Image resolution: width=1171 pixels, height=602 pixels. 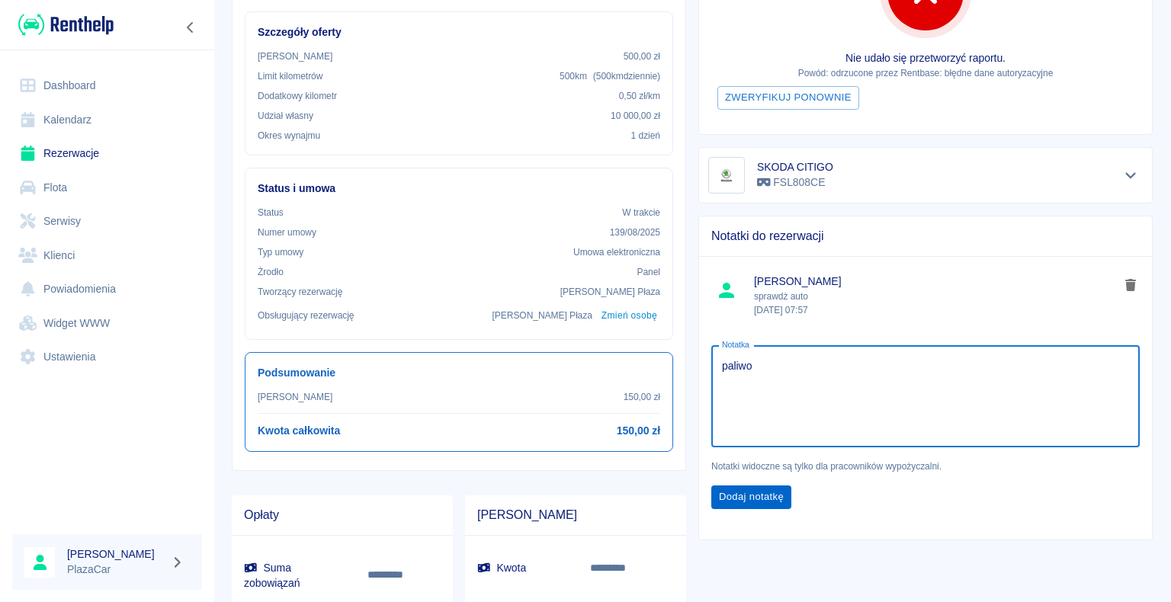 What do you see at coordinates (306, 316) in the screenshot?
I see `p: Obsługujący rezerwację` at bounding box center [306, 316].